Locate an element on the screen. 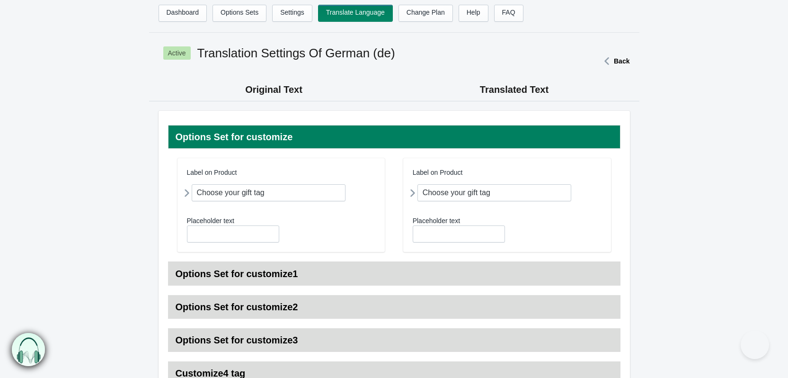 The image size is (788, 378). a: Translate Language is located at coordinates (356, 13).